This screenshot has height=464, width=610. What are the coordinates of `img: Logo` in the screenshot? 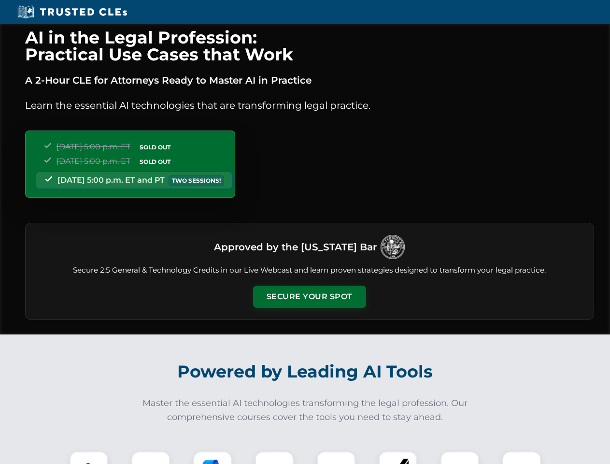 It's located at (393, 247).